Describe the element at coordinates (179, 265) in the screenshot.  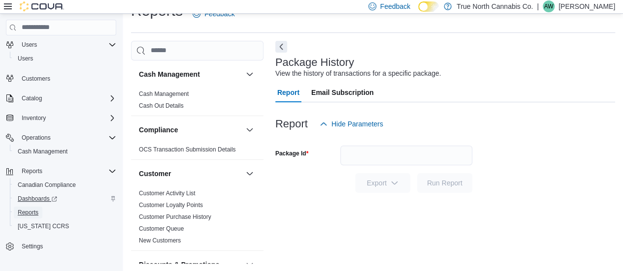
I see `h3: Discounts & Promotions` at that location.